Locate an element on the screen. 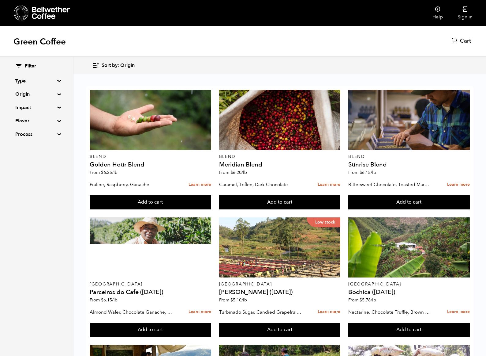 The height and width of the screenshot is (356, 486). h4: Sunrise Blend is located at coordinates (409, 165).